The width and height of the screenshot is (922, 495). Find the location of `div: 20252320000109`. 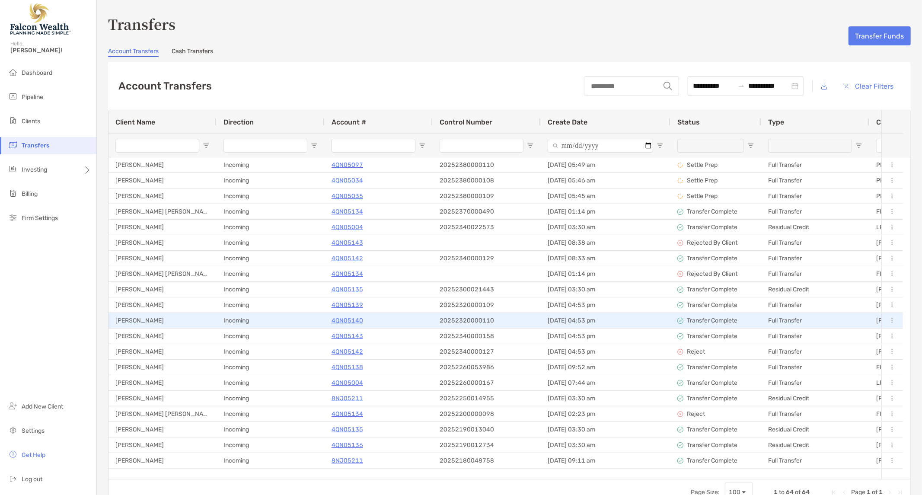

div: 20252320000109 is located at coordinates (487, 305).